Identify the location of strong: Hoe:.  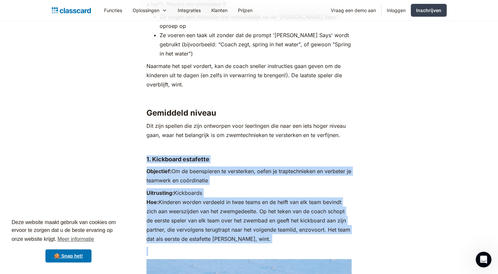
(152, 202).